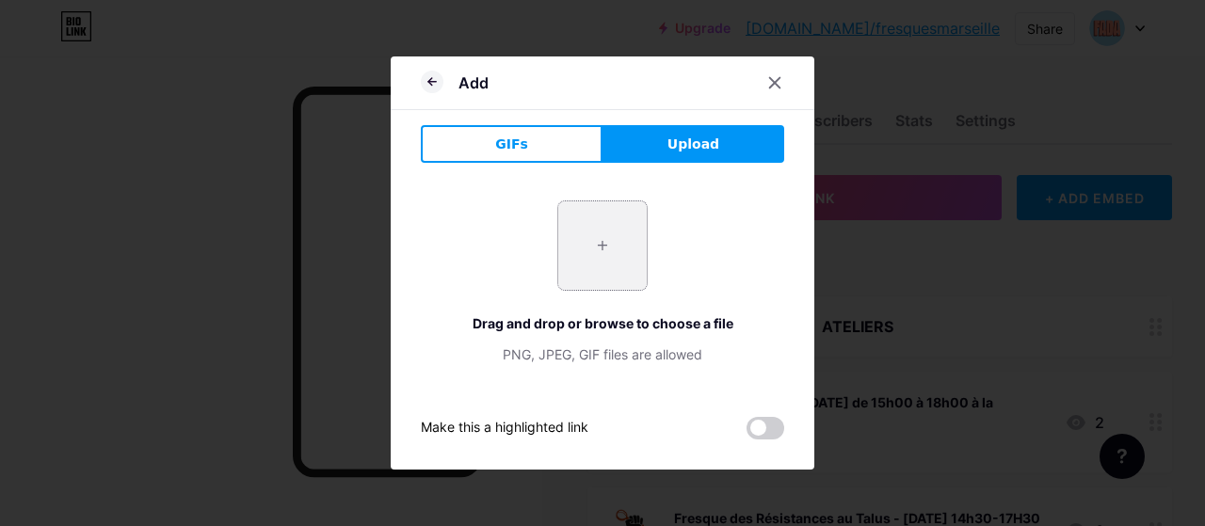 The height and width of the screenshot is (526, 1205). Describe the element at coordinates (511, 144) in the screenshot. I see `button: GIFs` at that location.